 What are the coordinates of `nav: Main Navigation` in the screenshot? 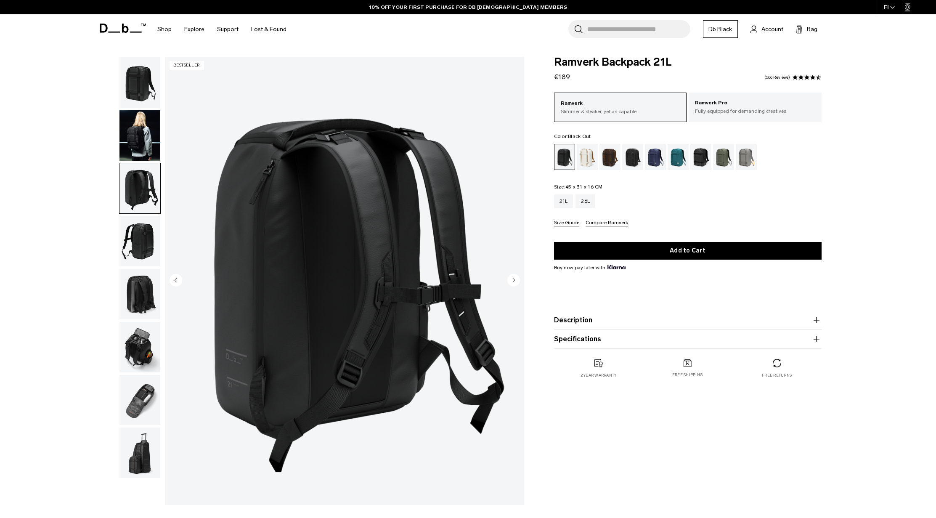 It's located at (222, 29).